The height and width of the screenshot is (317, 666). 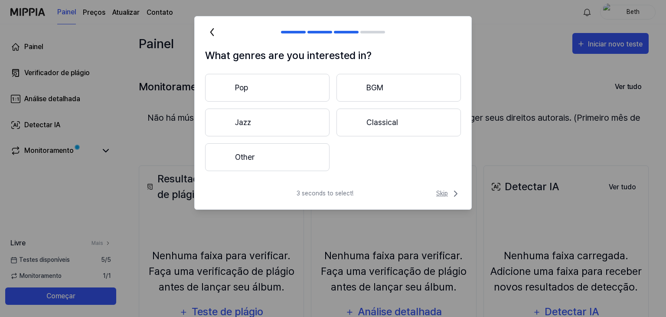 What do you see at coordinates (267, 157) in the screenshot?
I see `button: Other` at bounding box center [267, 157].